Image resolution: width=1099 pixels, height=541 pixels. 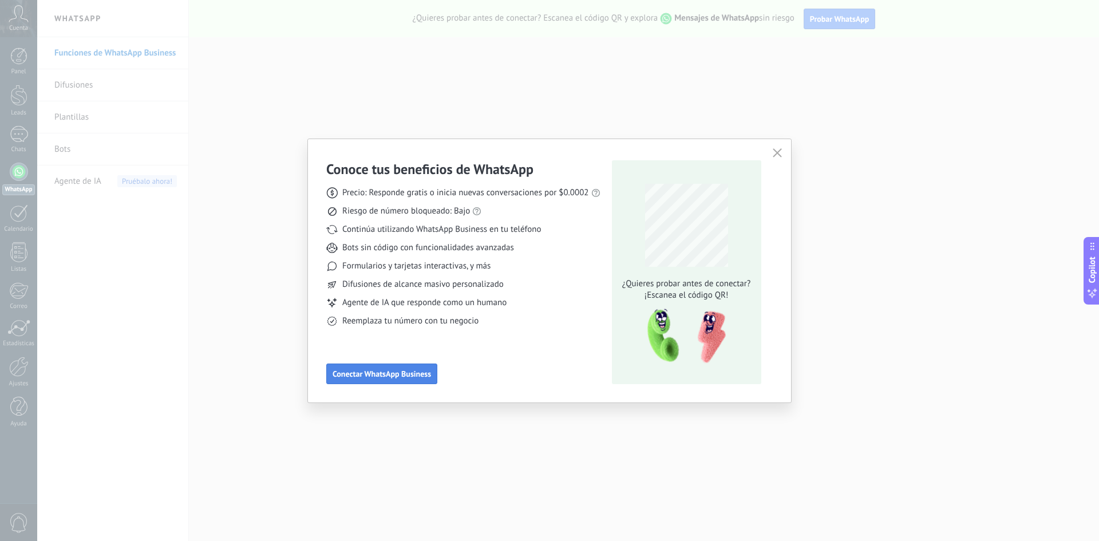 What do you see at coordinates (382, 374) in the screenshot?
I see `span: Conectar WhatsApp Business` at bounding box center [382, 374].